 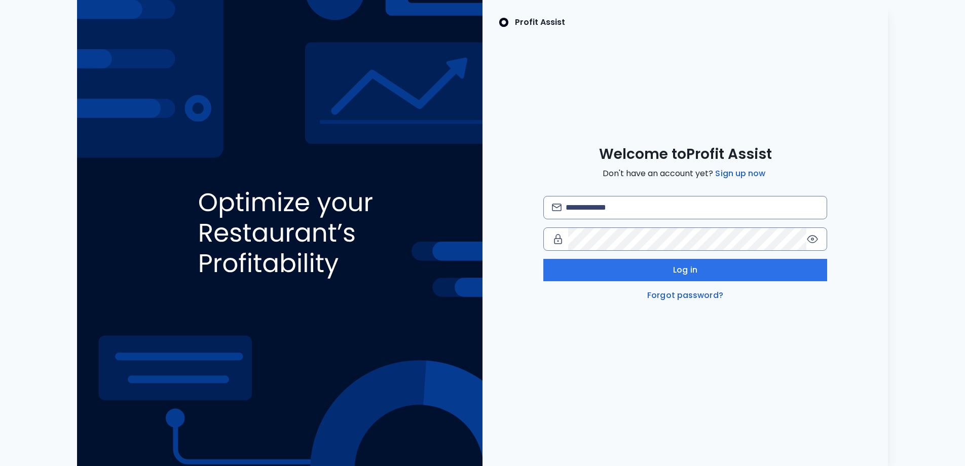 What do you see at coordinates (685, 173) in the screenshot?
I see `span: Don't have an account yet?` at bounding box center [685, 173].